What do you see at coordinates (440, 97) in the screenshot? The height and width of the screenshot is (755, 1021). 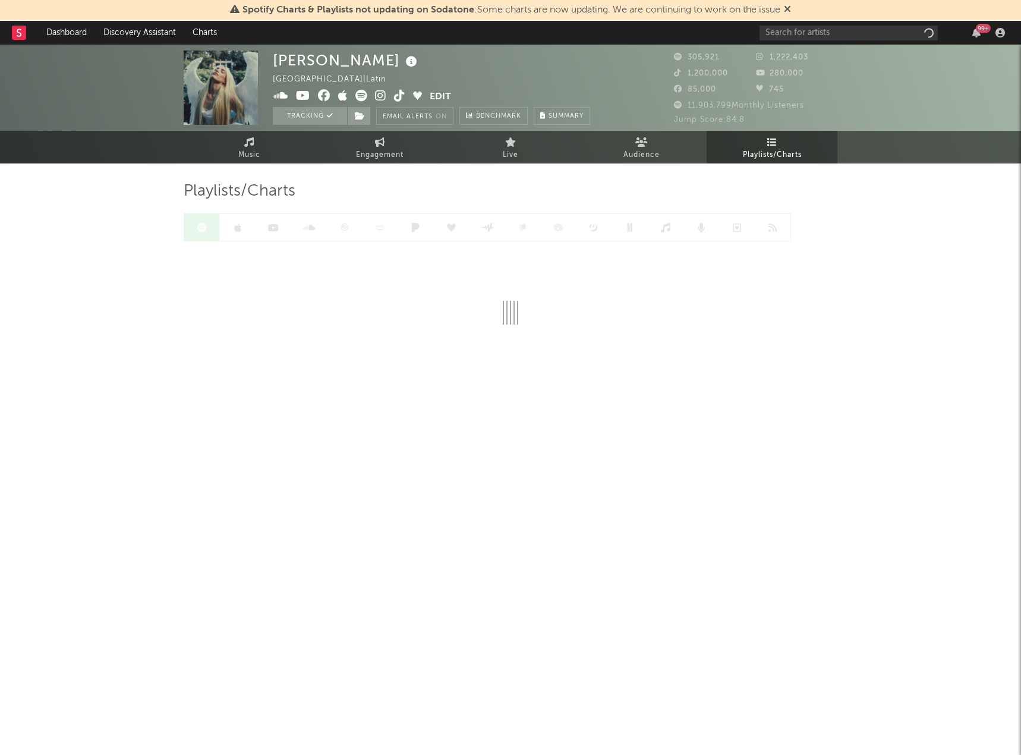 I see `button: Edit` at bounding box center [440, 97].